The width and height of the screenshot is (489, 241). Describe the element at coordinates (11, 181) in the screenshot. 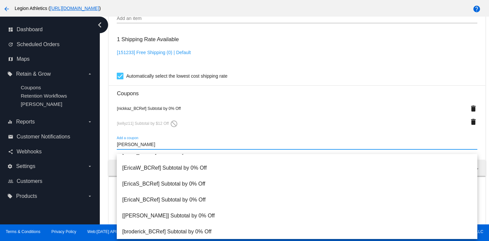

I see `i: people_outline` at that location.